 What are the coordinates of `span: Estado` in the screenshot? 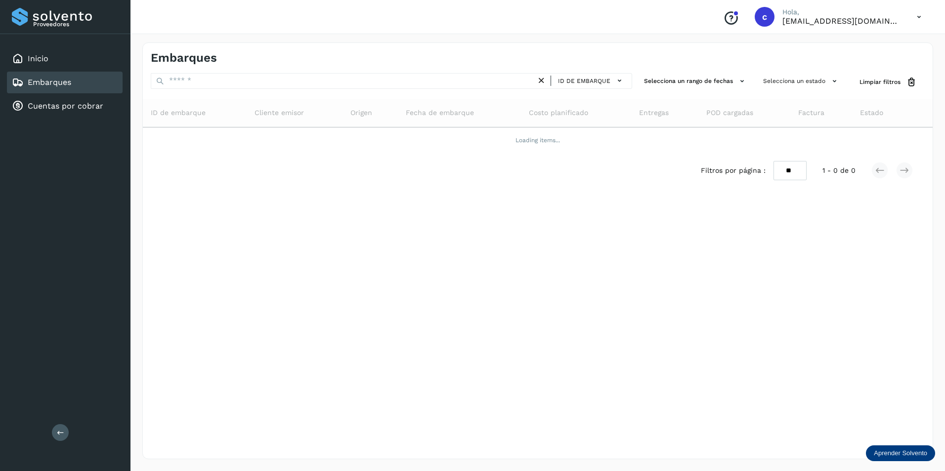 It's located at (871, 113).